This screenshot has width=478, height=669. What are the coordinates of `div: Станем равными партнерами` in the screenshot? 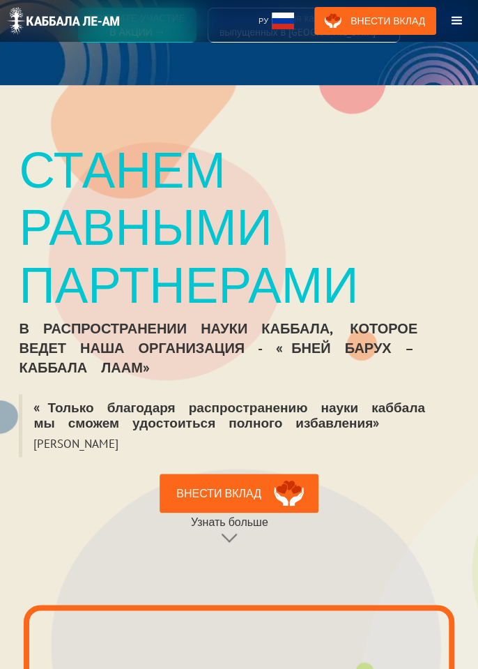 It's located at (238, 227).